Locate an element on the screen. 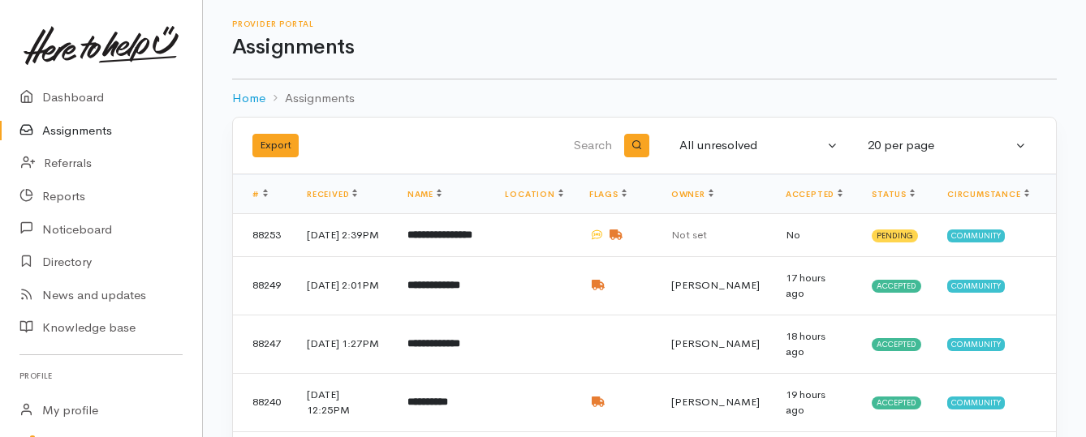  div: 20 per page is located at coordinates (940, 145).